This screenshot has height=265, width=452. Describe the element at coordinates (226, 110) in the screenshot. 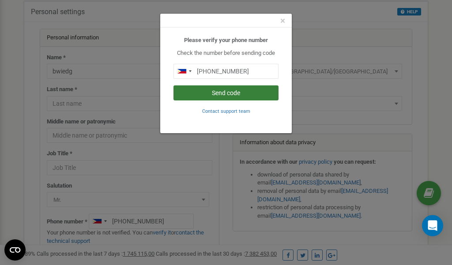

I see `a: Contact support team` at that location.